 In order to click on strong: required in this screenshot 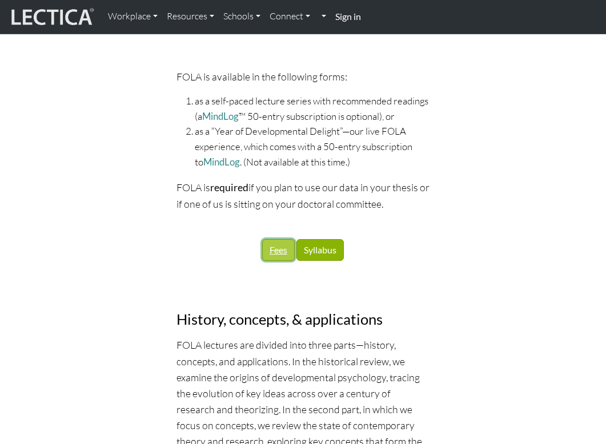, I will do `click(229, 187)`.